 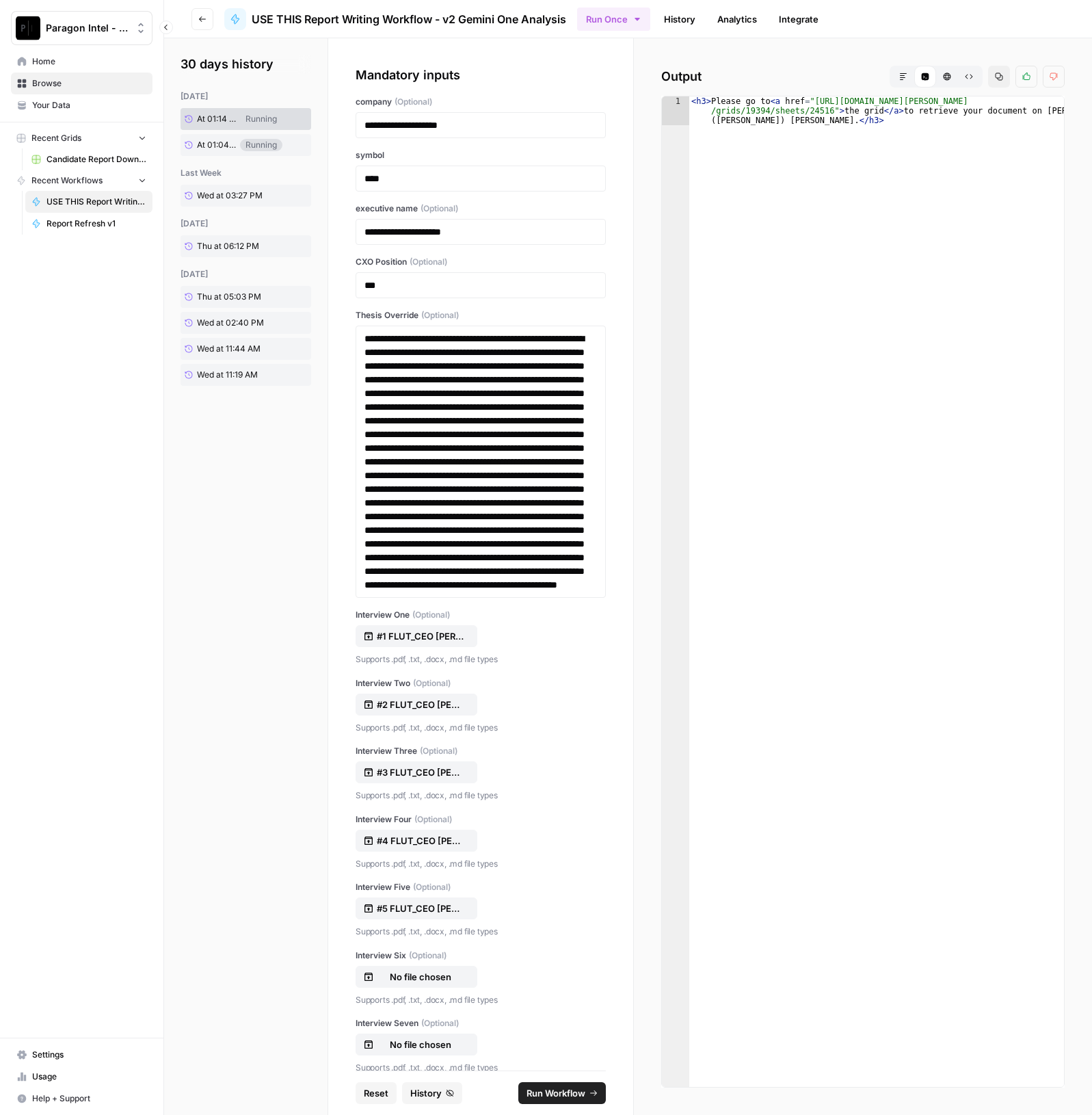 What do you see at coordinates (82, 1054) in the screenshot?
I see `a: Settings` at bounding box center [82, 1054].